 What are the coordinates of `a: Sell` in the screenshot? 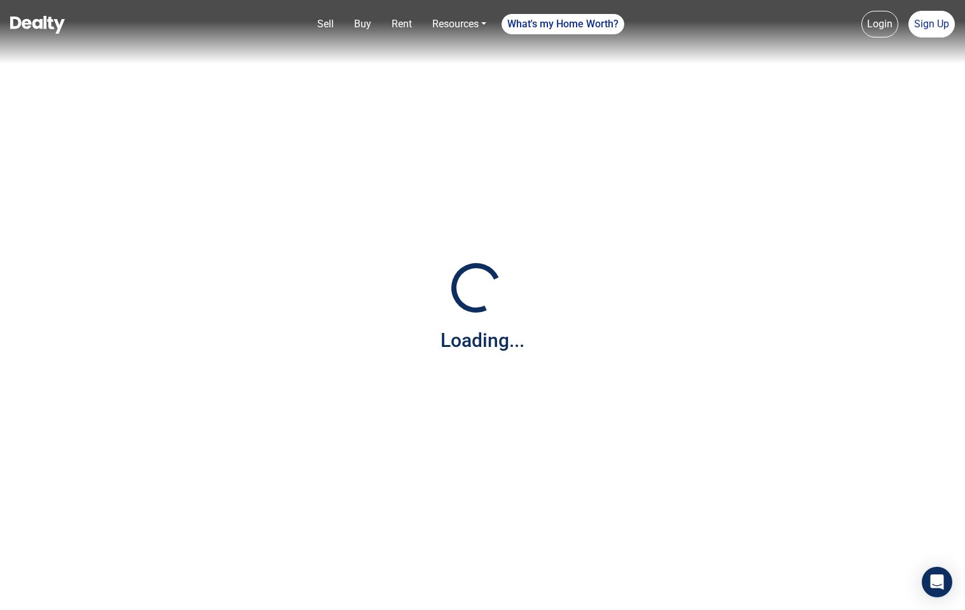 It's located at (325, 24).